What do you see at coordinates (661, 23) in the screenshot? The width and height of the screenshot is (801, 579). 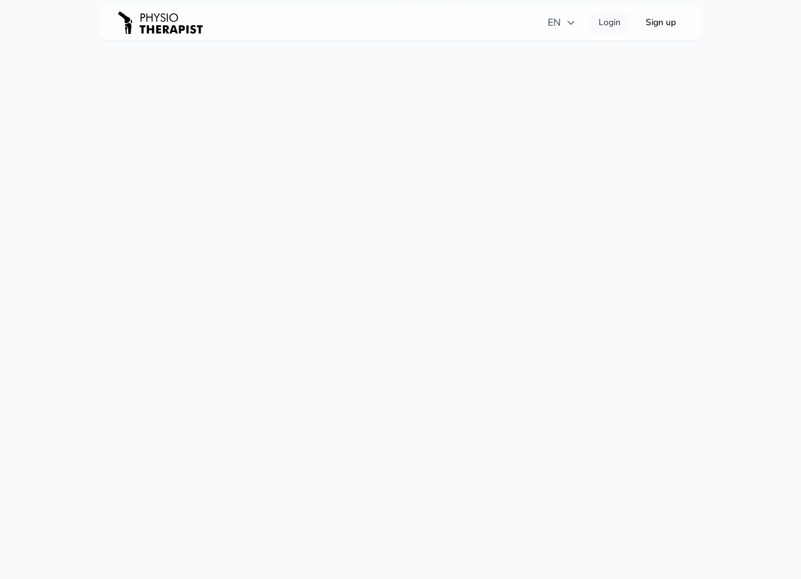 I see `a: Sign up` at bounding box center [661, 23].